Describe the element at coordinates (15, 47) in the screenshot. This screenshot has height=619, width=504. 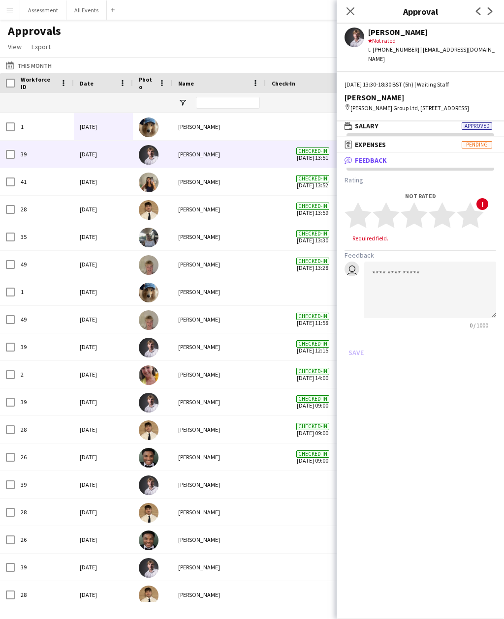
I see `span: View` at that location.